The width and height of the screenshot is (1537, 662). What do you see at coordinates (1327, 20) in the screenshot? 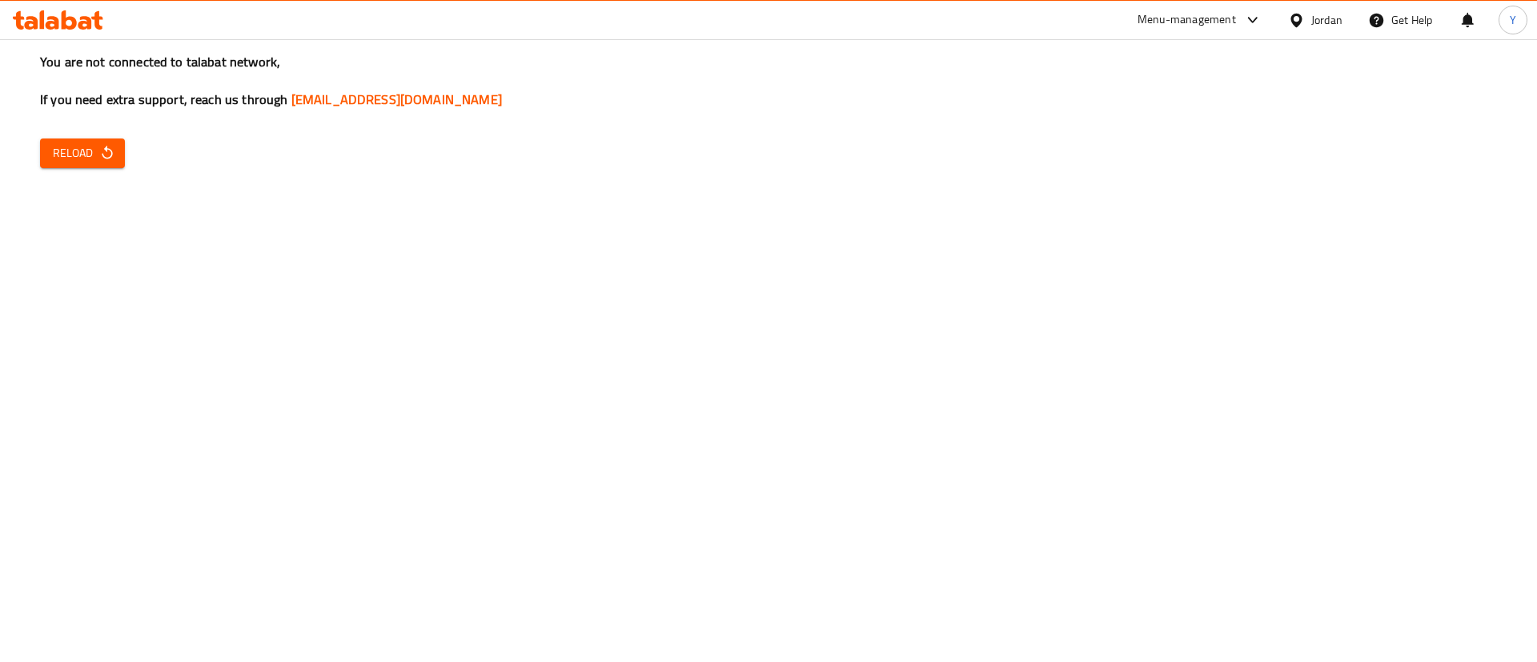
I see `div: Jordan` at bounding box center [1327, 20].